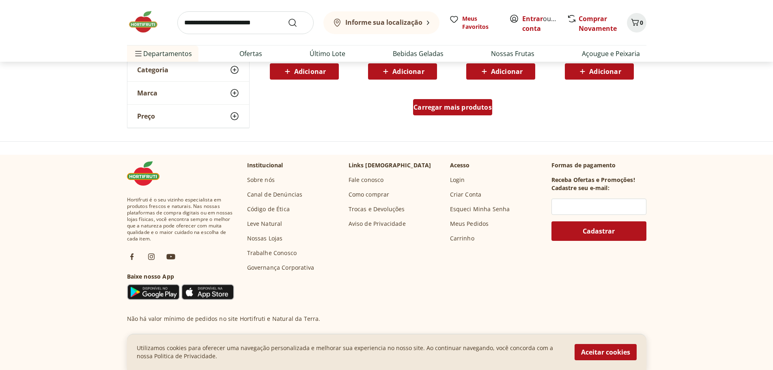 The width and height of the screenshot is (773, 370). I want to click on button: Preço, so click(188, 116).